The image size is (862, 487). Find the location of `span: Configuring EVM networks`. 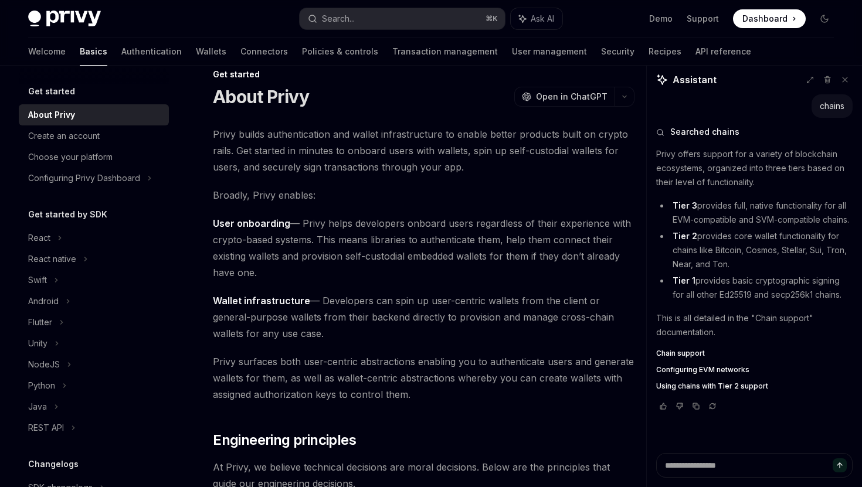

span: Configuring EVM networks is located at coordinates (703, 370).